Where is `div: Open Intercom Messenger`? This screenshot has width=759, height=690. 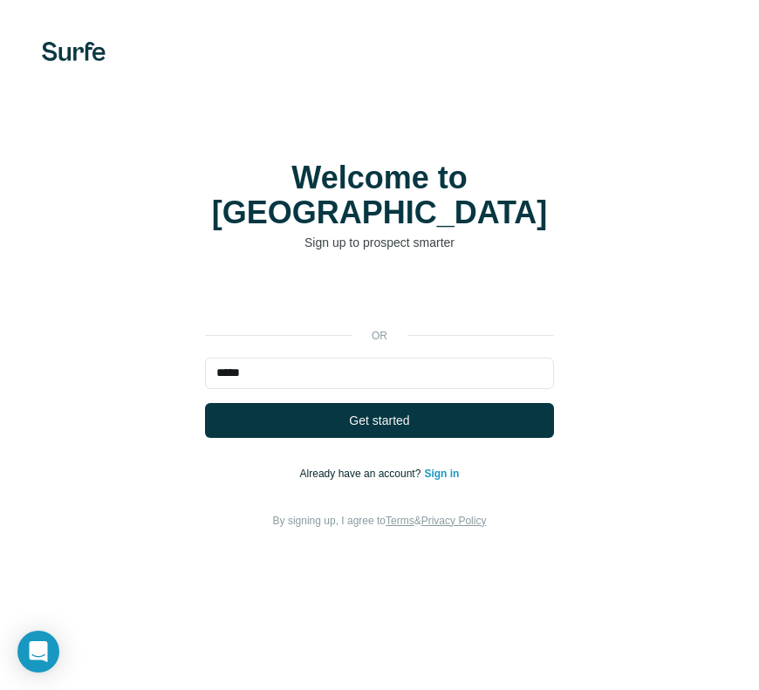 div: Open Intercom Messenger is located at coordinates (38, 651).